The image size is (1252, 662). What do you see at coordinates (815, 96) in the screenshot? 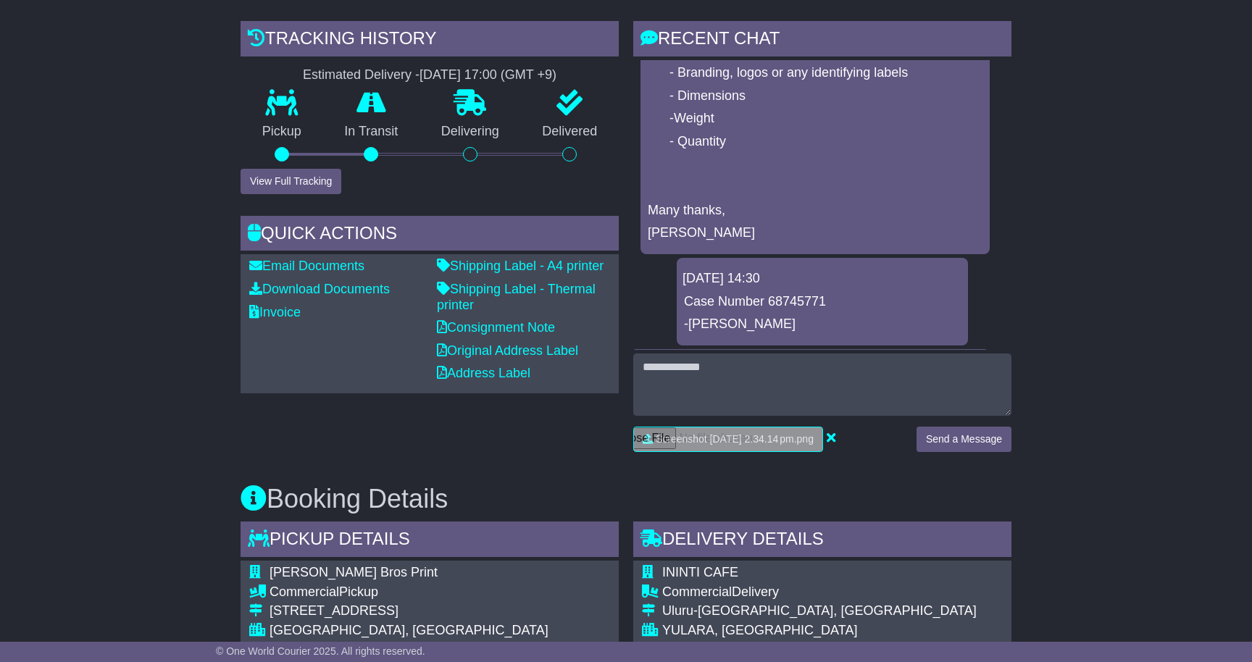
I see `p: - Dimensions` at bounding box center [815, 96].